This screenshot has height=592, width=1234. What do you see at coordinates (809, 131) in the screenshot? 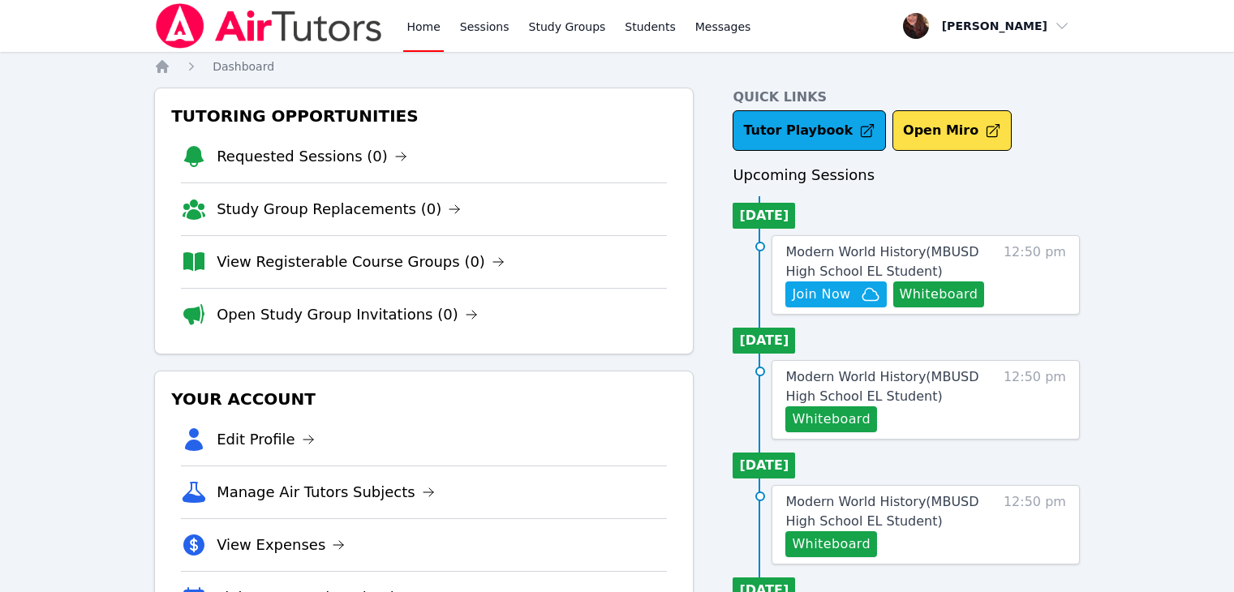
I see `a: Tutor Playbook` at bounding box center [809, 131].